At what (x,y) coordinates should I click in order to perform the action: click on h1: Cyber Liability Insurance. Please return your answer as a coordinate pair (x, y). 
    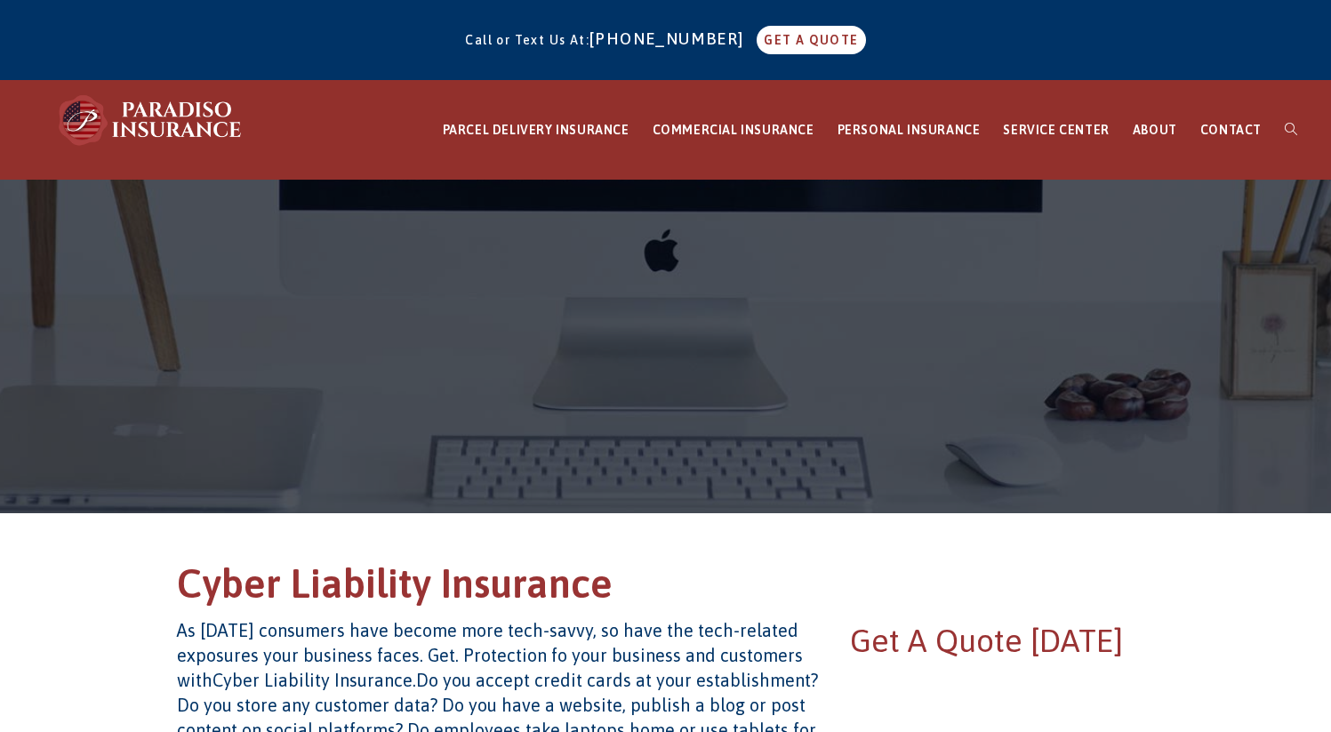
    Looking at the image, I should click on (666, 588).